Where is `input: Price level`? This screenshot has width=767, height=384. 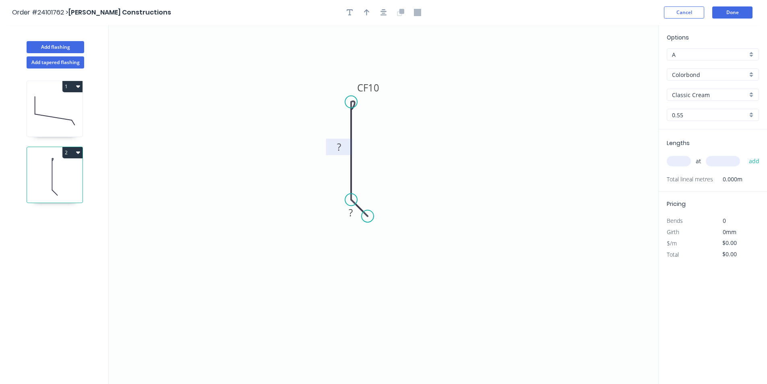 input: Price level is located at coordinates (709, 54).